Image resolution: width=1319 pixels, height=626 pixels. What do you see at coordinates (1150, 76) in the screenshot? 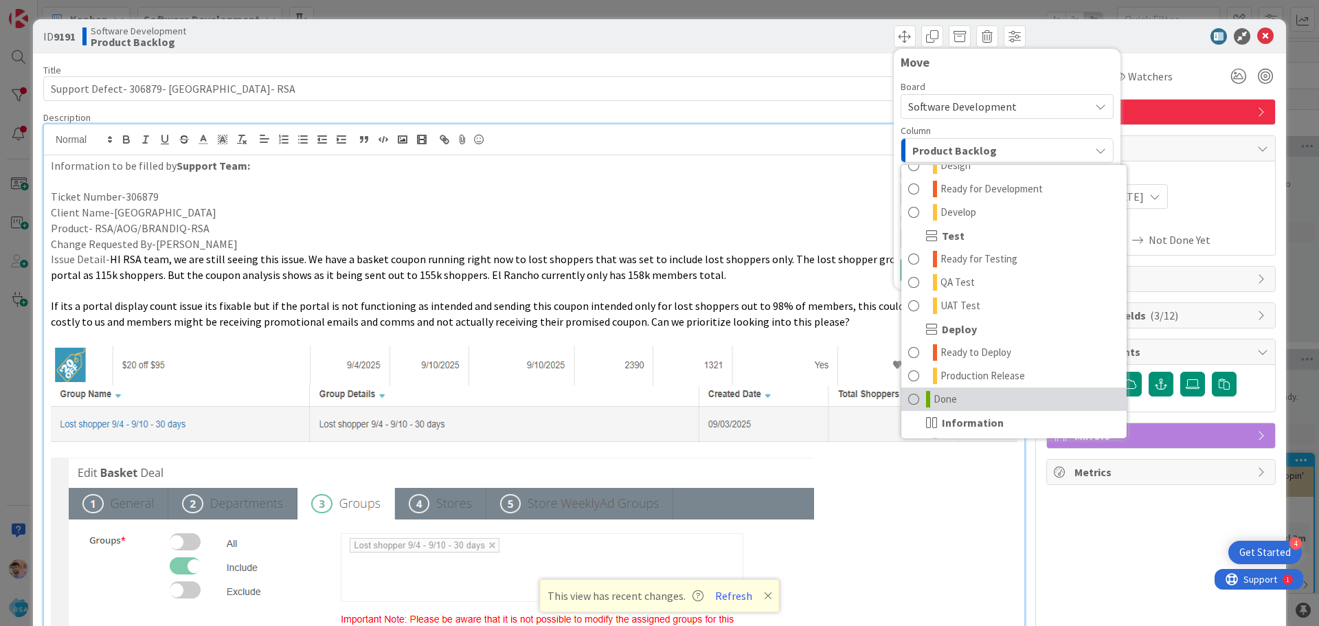
I see `span: Watchers` at bounding box center [1150, 76].